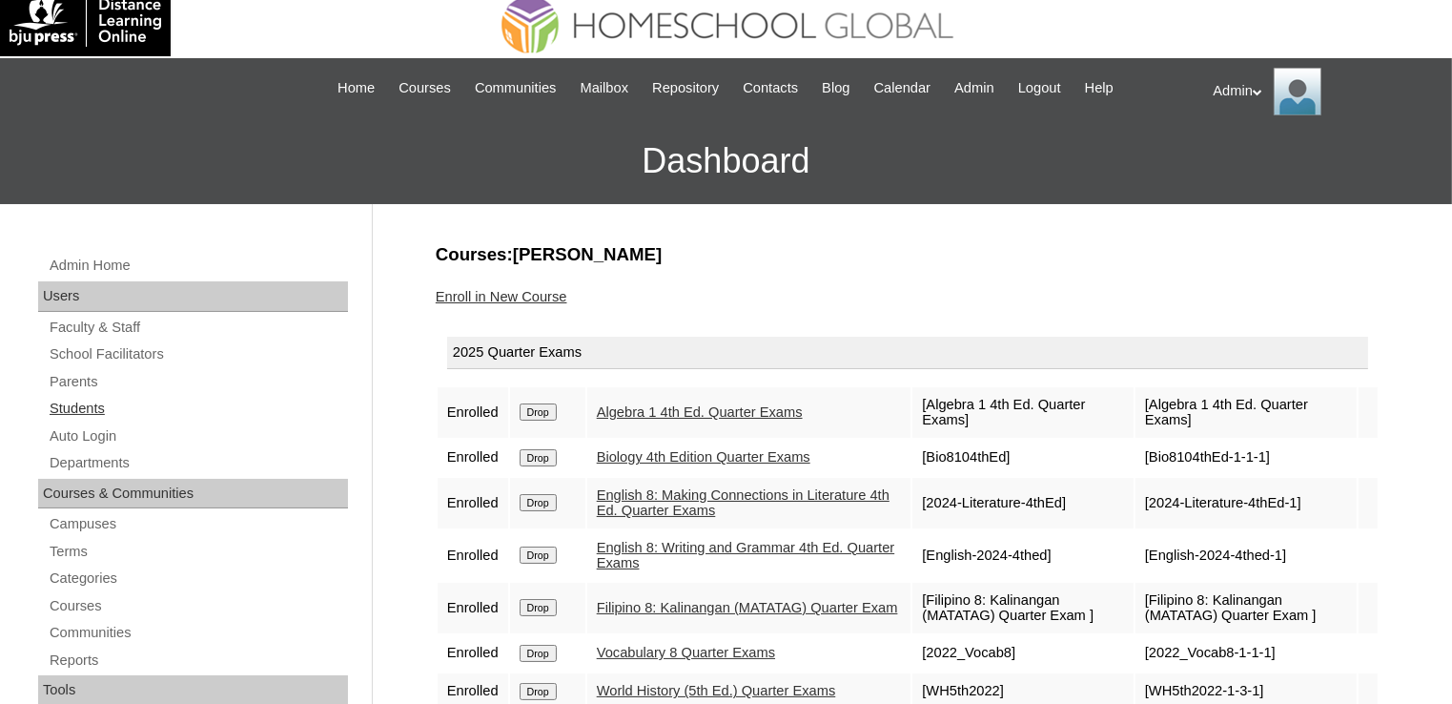  What do you see at coordinates (1023, 503) in the screenshot?
I see `td: [2024-Literature-4thEd]` at bounding box center [1023, 503].